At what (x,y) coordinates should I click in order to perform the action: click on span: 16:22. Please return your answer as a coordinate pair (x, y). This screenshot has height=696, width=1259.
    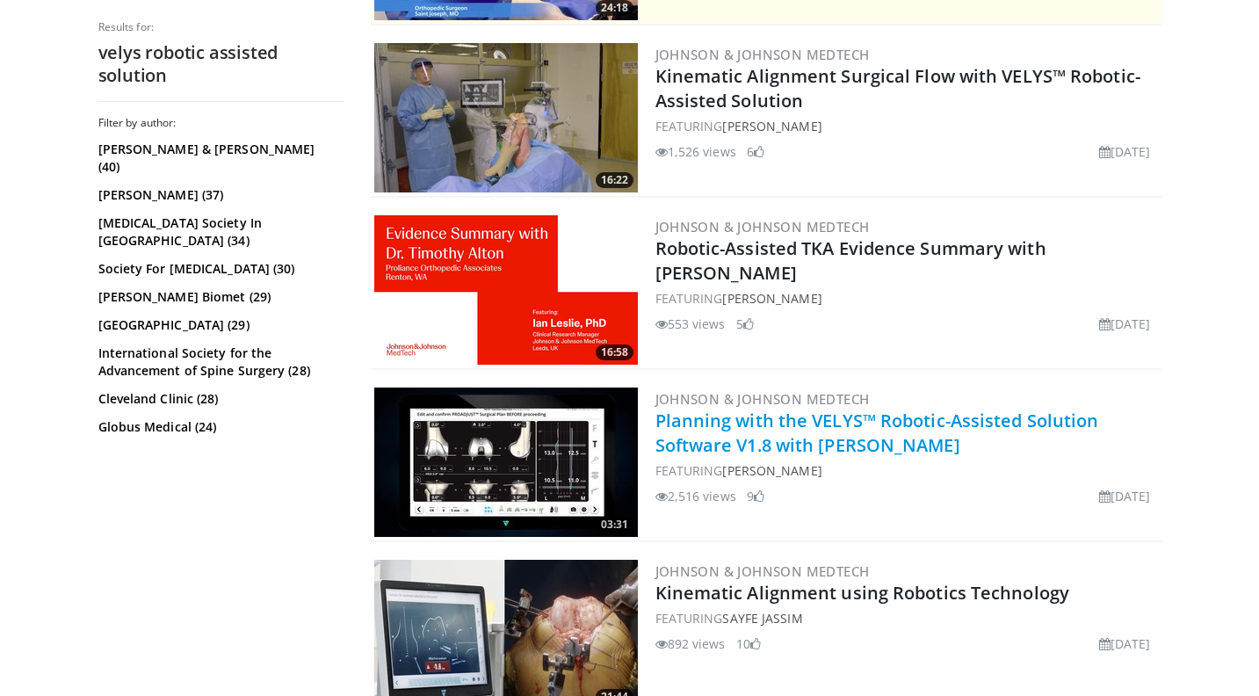
    Looking at the image, I should click on (614, 180).